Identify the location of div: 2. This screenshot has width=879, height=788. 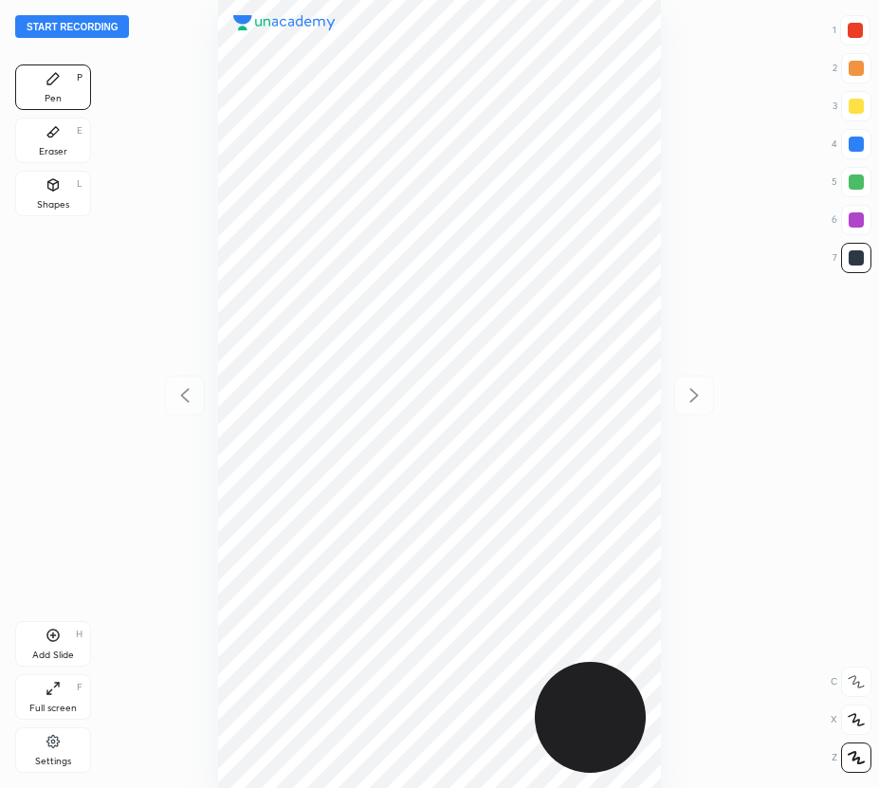
(852, 68).